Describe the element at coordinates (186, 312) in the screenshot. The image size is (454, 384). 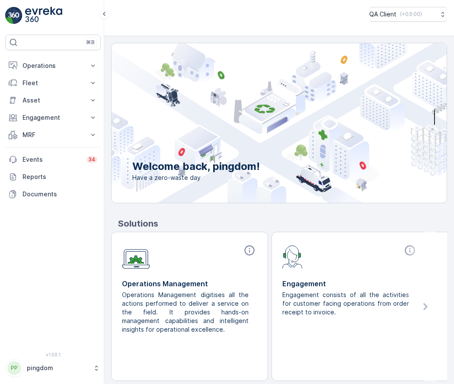
I see `p: Operations Management digitises all the actions performed to deliver a service on the field. It p...` at that location.